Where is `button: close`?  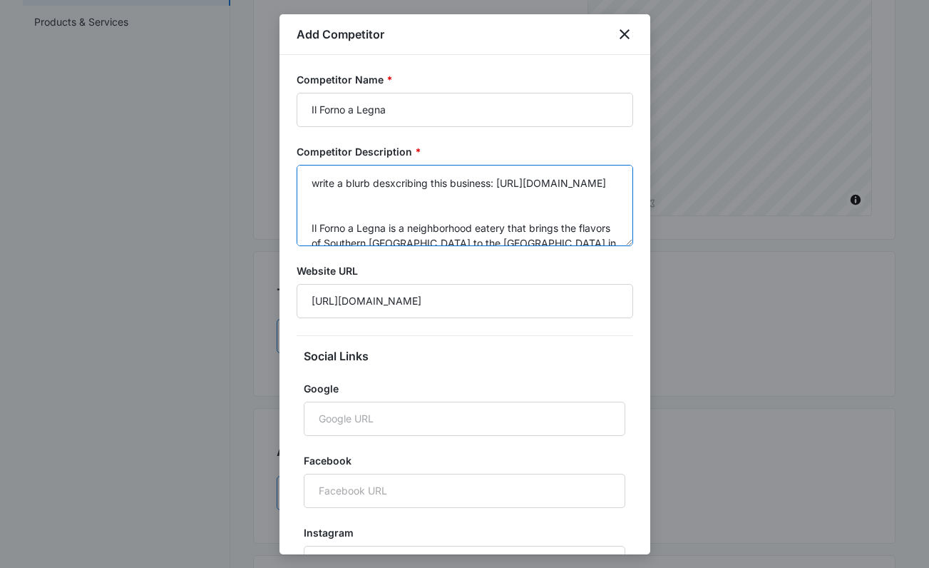
button: close is located at coordinates (625, 34).